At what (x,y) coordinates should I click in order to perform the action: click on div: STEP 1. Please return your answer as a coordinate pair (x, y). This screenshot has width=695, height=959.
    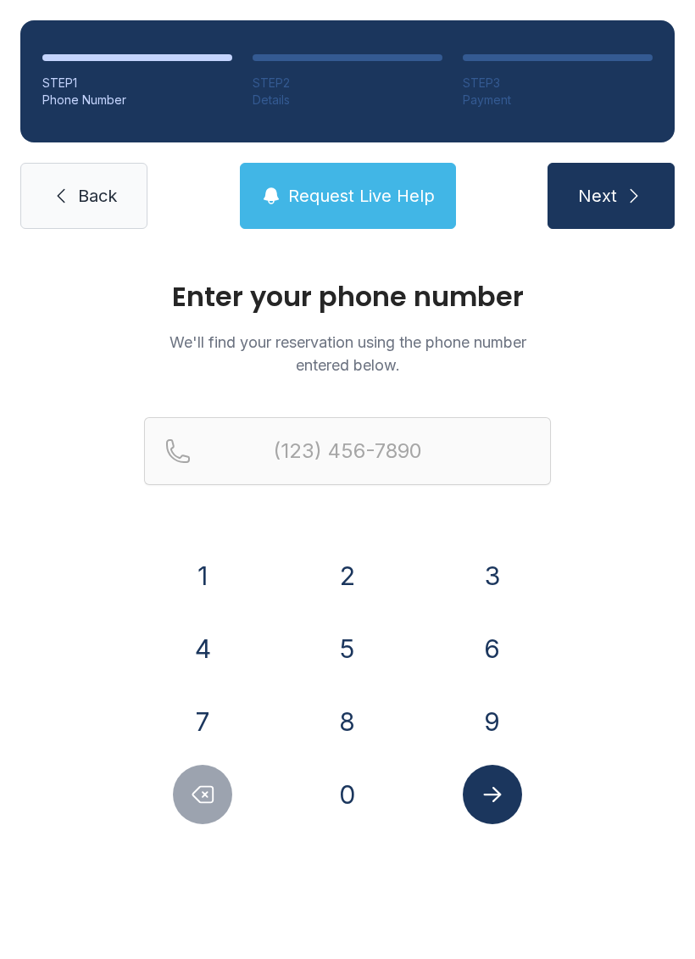
    Looking at the image, I should click on (137, 83).